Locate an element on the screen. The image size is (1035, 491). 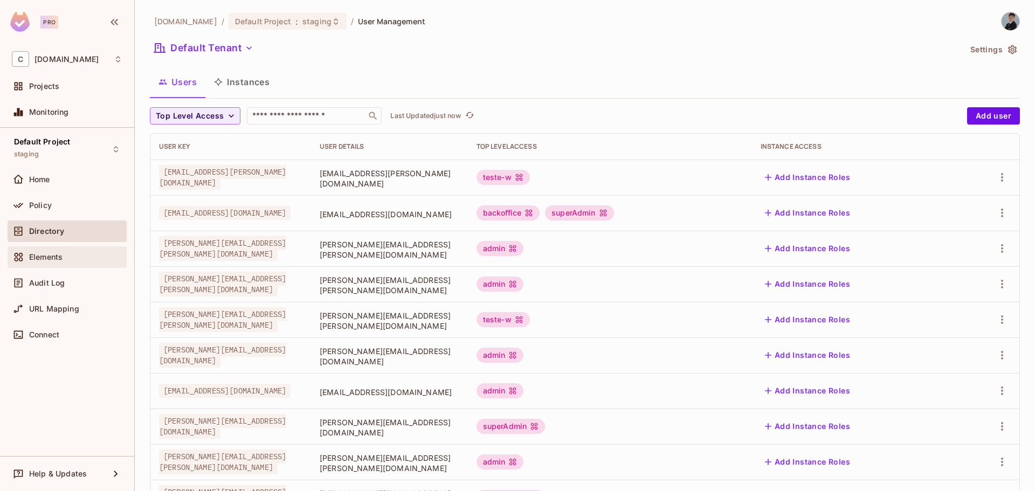
div: User Key is located at coordinates (231, 147).